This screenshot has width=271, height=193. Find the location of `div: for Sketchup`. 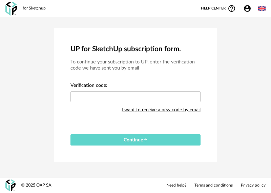

div: for Sketchup is located at coordinates (34, 8).